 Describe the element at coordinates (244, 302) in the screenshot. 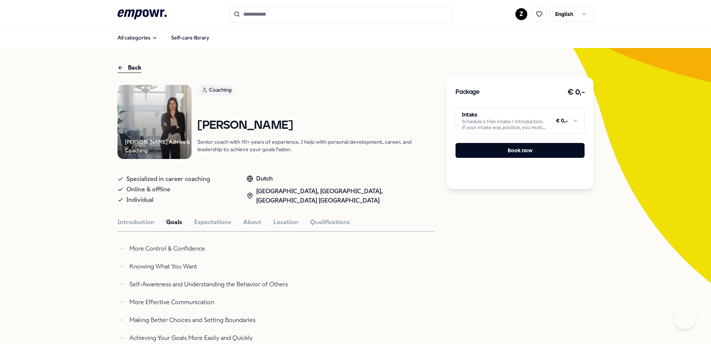

I see `p: More Effective Communication` at that location.